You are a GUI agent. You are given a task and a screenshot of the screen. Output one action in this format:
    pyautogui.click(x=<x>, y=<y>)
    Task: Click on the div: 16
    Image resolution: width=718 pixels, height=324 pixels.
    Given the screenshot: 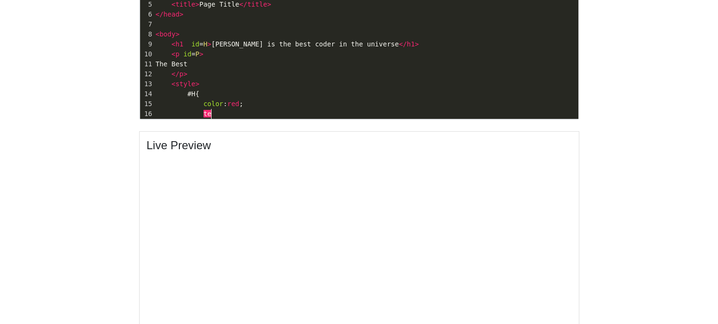 What is the action you would take?
    pyautogui.click(x=147, y=114)
    